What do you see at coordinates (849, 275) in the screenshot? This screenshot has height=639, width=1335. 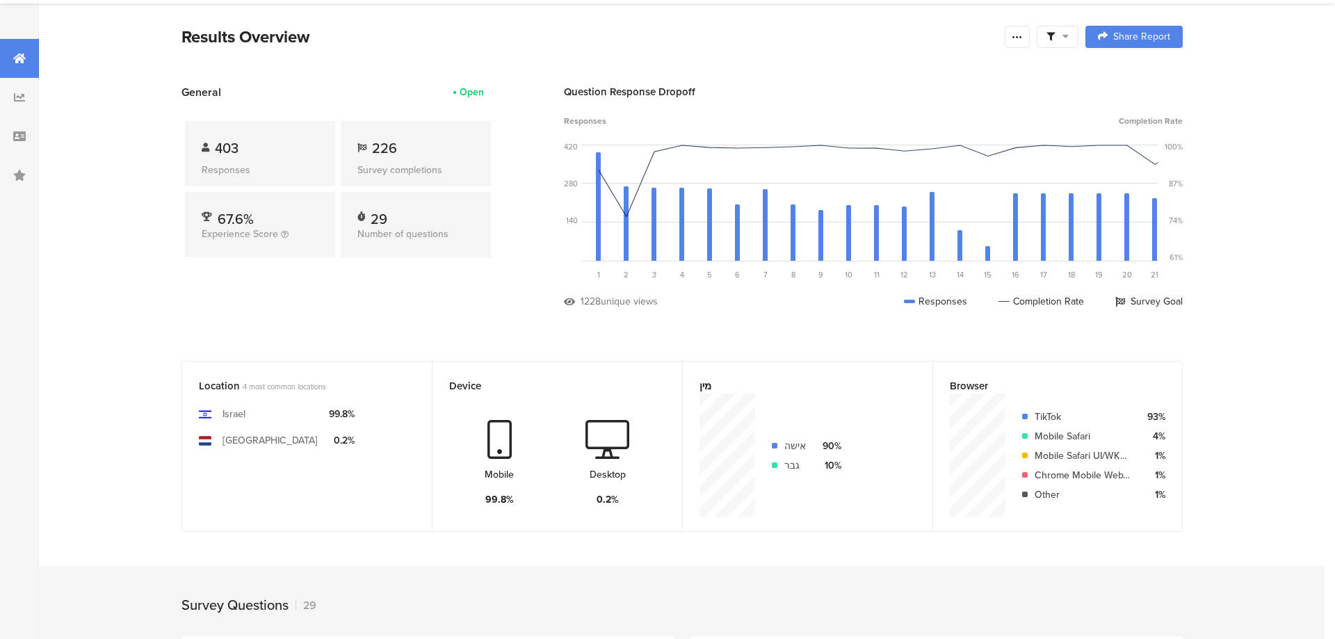 I see `span: 10` at bounding box center [849, 275].